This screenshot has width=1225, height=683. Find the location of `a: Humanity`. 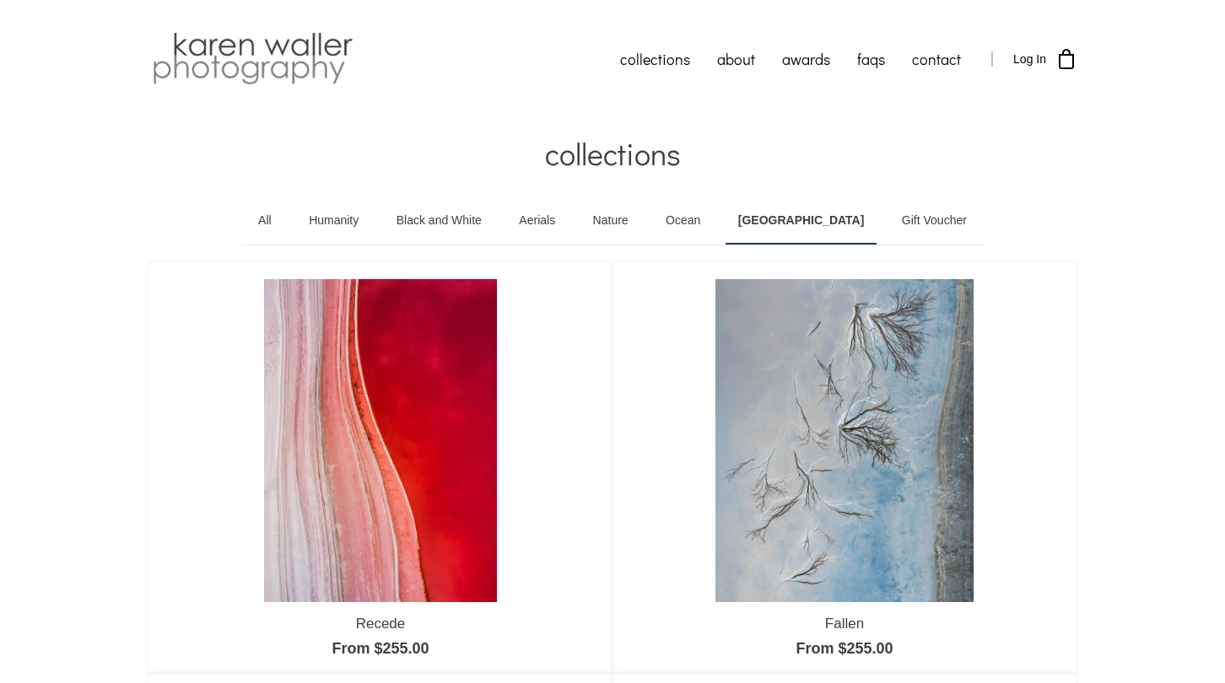

a: Humanity is located at coordinates (333, 221).